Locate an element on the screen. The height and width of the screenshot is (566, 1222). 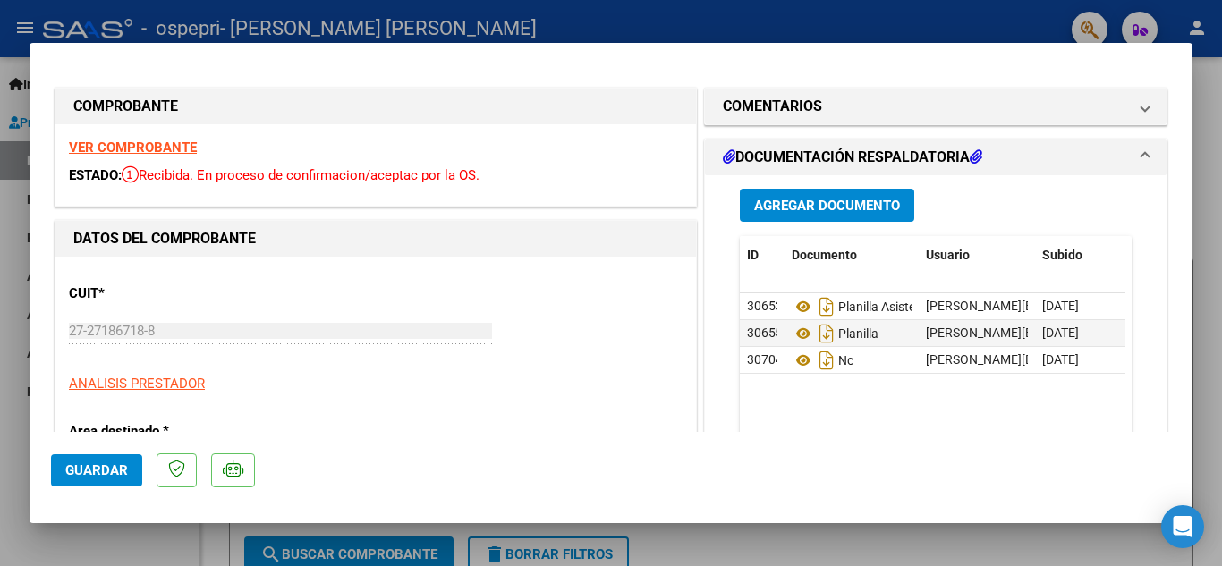
h1: COMENTARIOS is located at coordinates (772, 106).